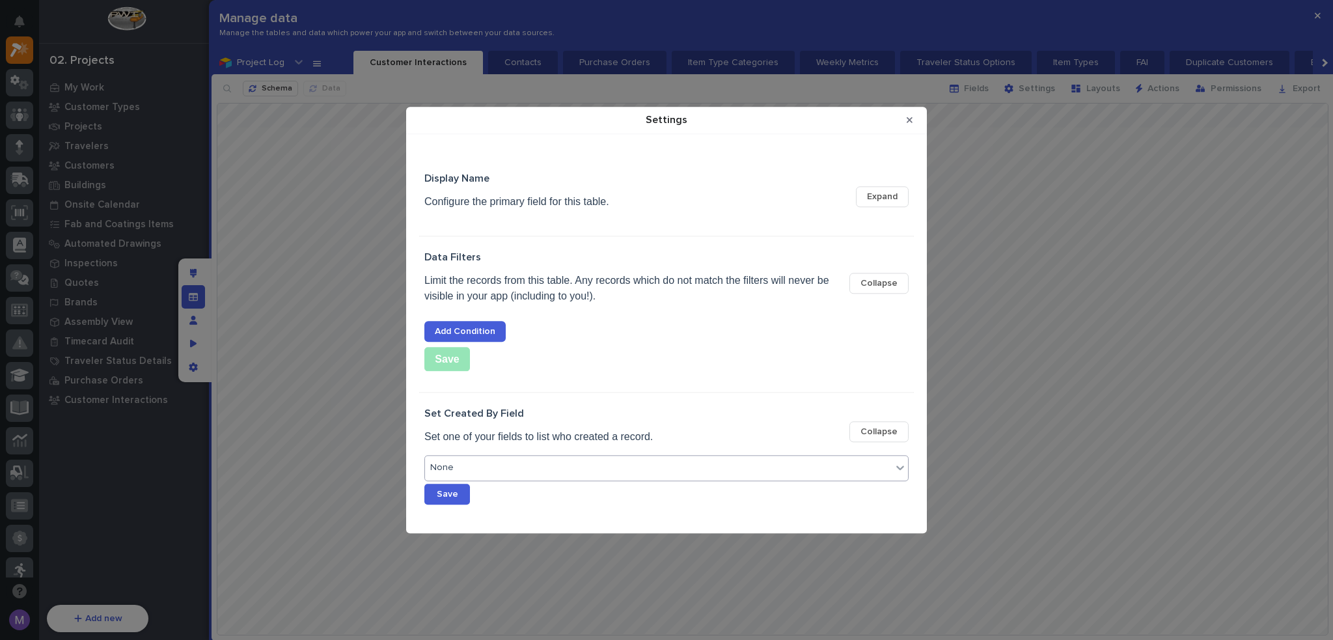  I want to click on span: Save, so click(447, 494).